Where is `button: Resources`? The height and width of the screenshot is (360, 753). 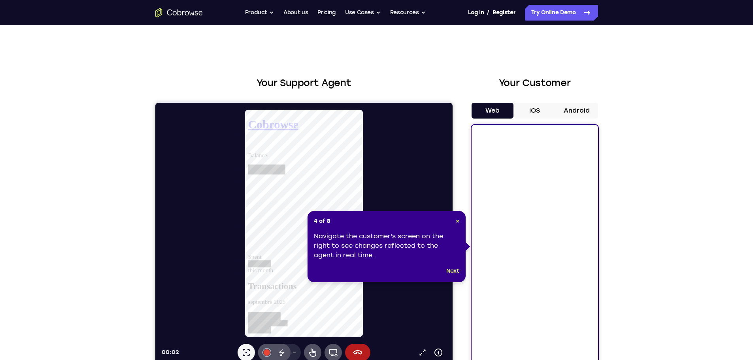 button: Resources is located at coordinates (408, 13).